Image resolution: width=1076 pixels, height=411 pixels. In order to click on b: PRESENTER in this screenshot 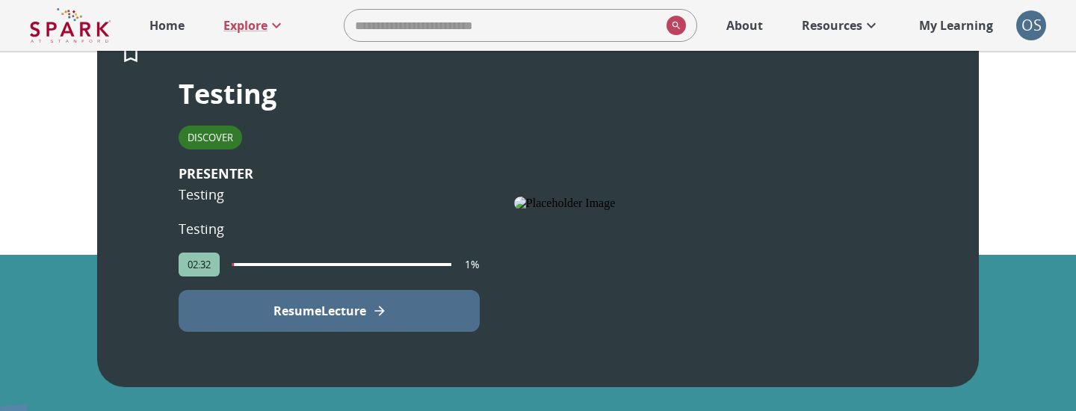, I will do `click(216, 173)`.